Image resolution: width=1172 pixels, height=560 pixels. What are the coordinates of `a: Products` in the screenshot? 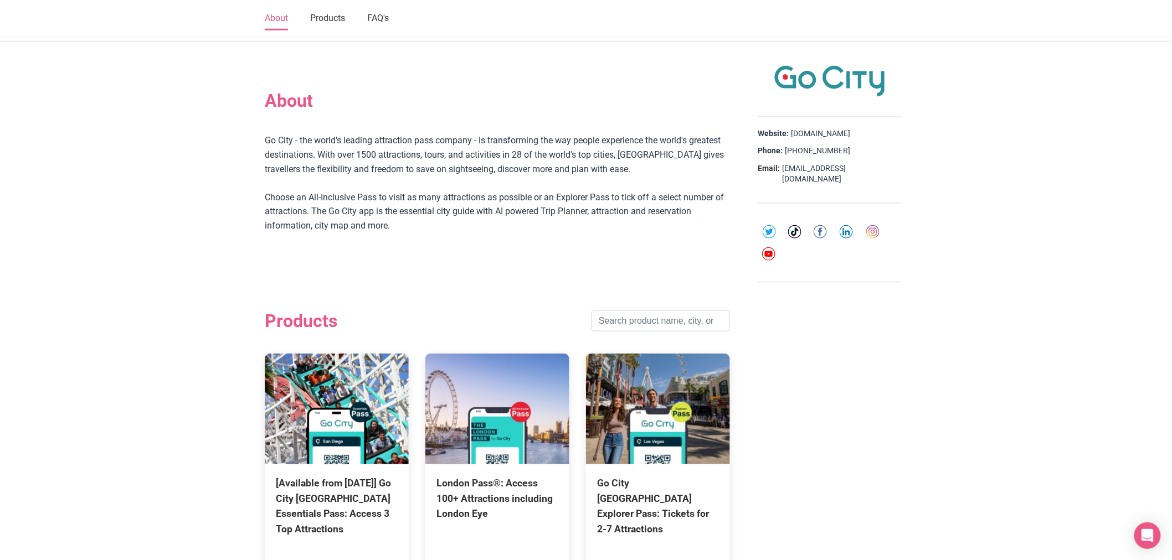 It's located at (327, 19).